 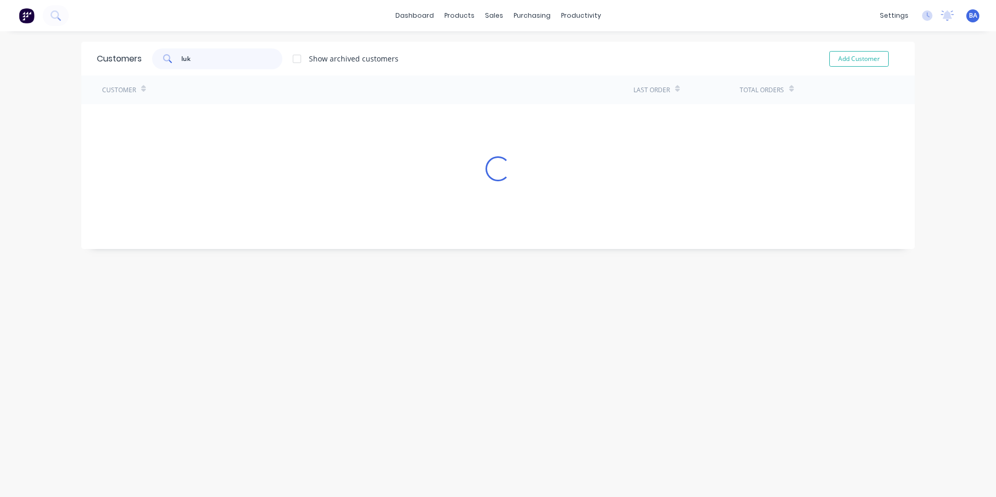 What do you see at coordinates (652, 90) in the screenshot?
I see `div: Last Order` at bounding box center [652, 90].